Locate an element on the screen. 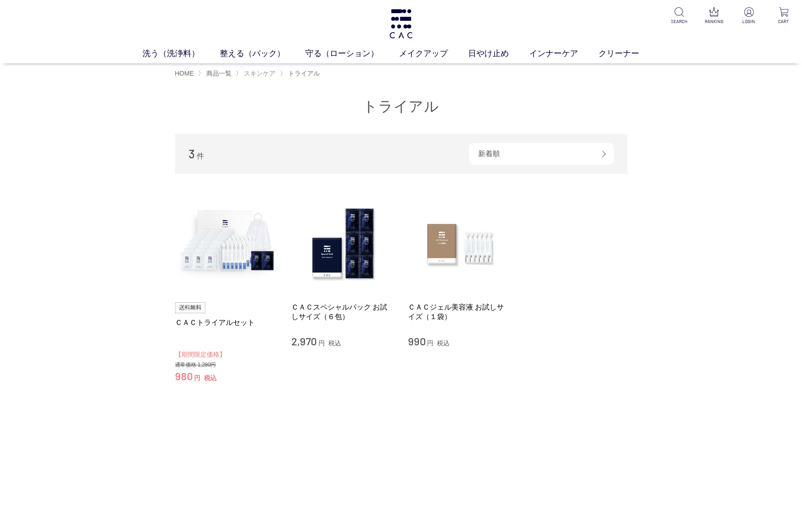 Image resolution: width=802 pixels, height=530 pixels. a: 商品一覧 is located at coordinates (218, 73).